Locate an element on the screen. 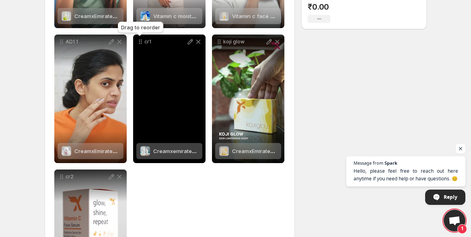  p: cr1 is located at coordinates (165, 42).